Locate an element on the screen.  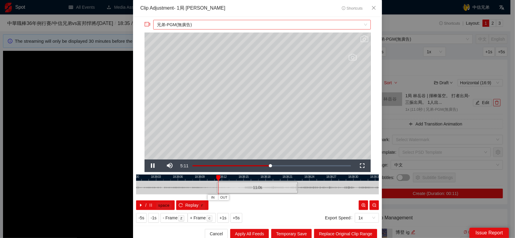
span: +5s is located at coordinates (236, 218).